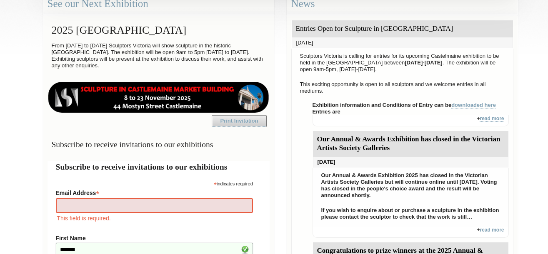 The image size is (548, 254). I want to click on a: downloaded here, so click(473, 105).